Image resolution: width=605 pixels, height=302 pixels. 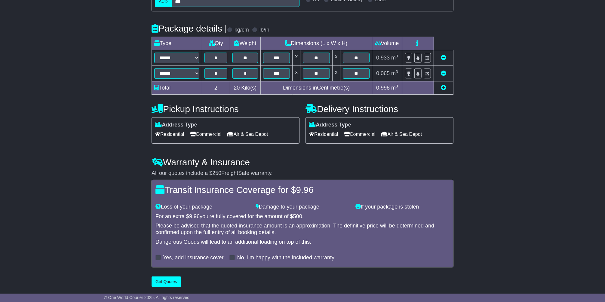 I want to click on span: 250, so click(x=217, y=173).